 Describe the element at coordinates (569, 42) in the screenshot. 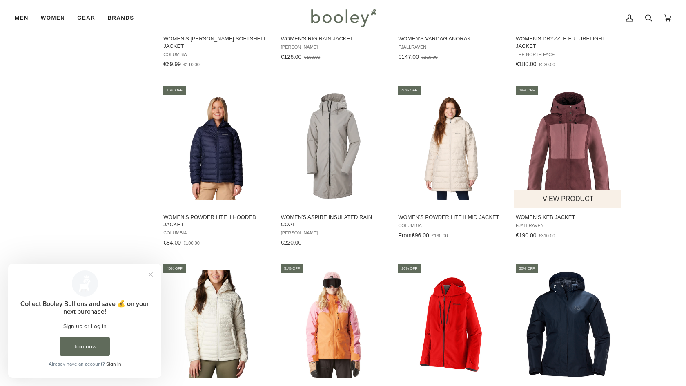

I see `span: Women's Dryzzle FutureLight Jacket` at that location.